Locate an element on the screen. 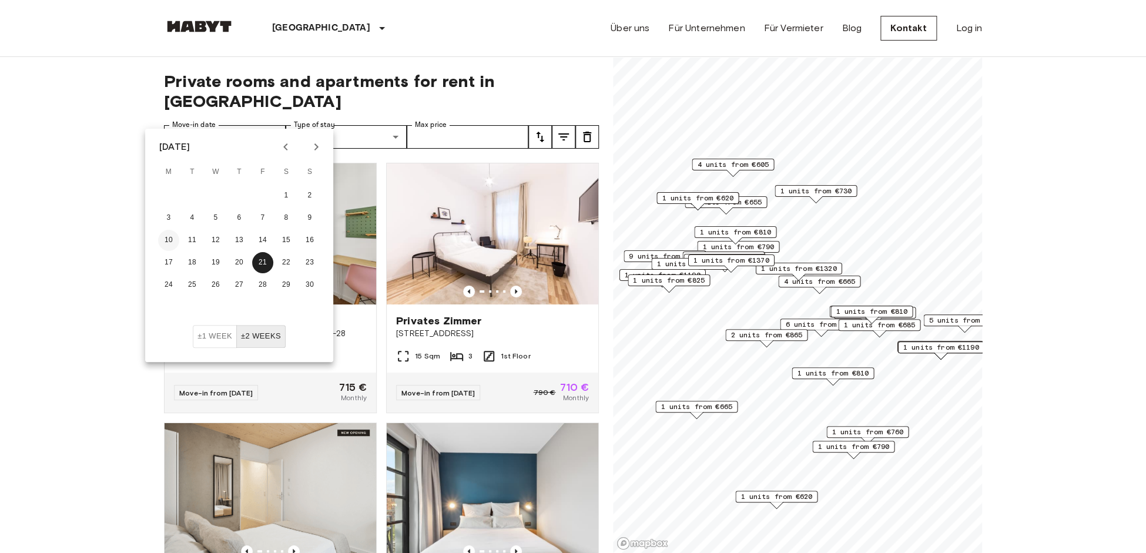 This screenshot has height=553, width=1146. button: 4 is located at coordinates (192, 218).